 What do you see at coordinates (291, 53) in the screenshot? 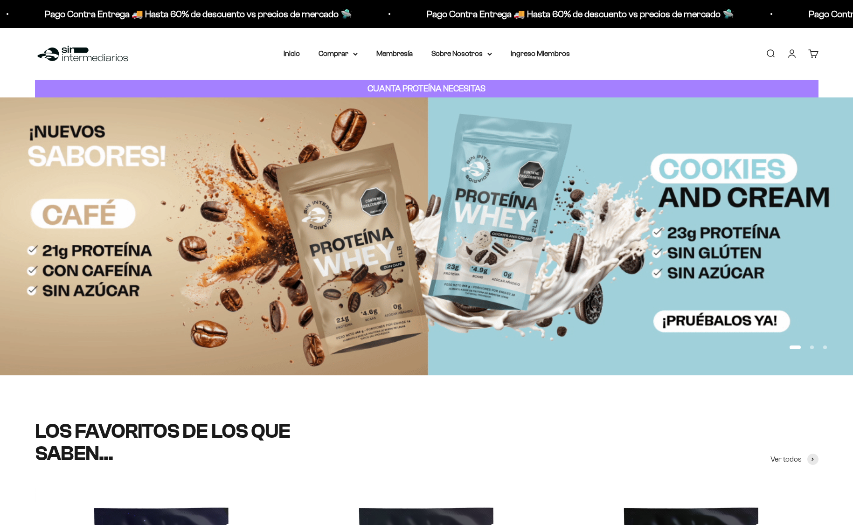
I see `a: Inicio` at bounding box center [291, 53].